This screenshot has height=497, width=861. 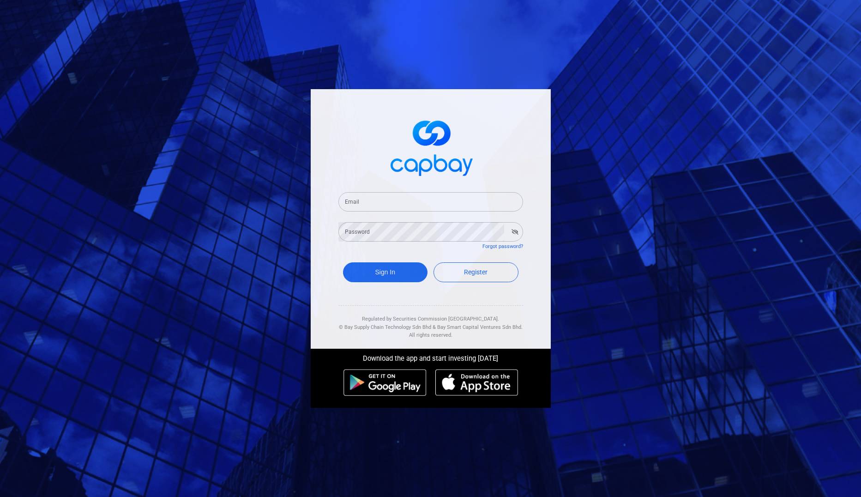 What do you see at coordinates (431, 146) in the screenshot?
I see `img: logo` at bounding box center [431, 146].